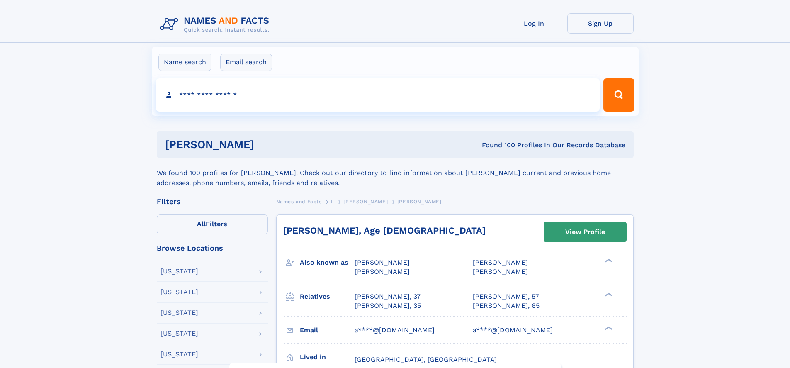 This screenshot has height=368, width=790. I want to click on a: Log In, so click(534, 23).